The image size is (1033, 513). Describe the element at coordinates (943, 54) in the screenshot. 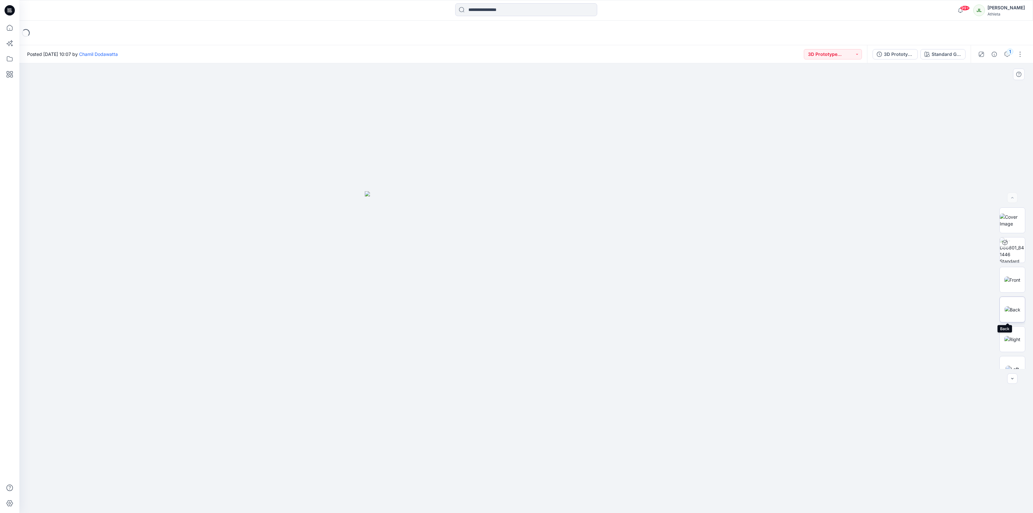

I see `button: Standard Grey Scale` at that location.